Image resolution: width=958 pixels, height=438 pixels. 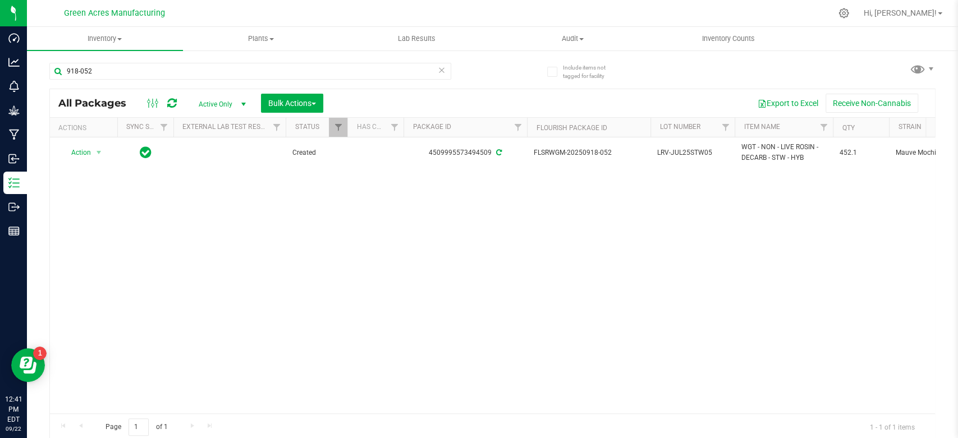 I want to click on div: 4509995573494509, so click(x=465, y=153).